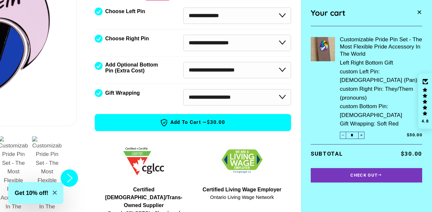 Image resolution: width=432 pixels, height=212 pixels. I want to click on label: Choose Right Pin, so click(127, 39).